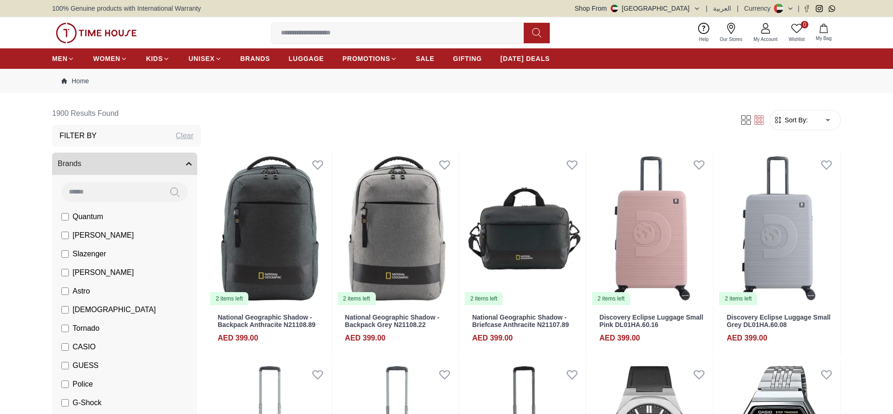 The height and width of the screenshot is (414, 893). Describe the element at coordinates (65, 328) in the screenshot. I see `input: Tornado` at that location.